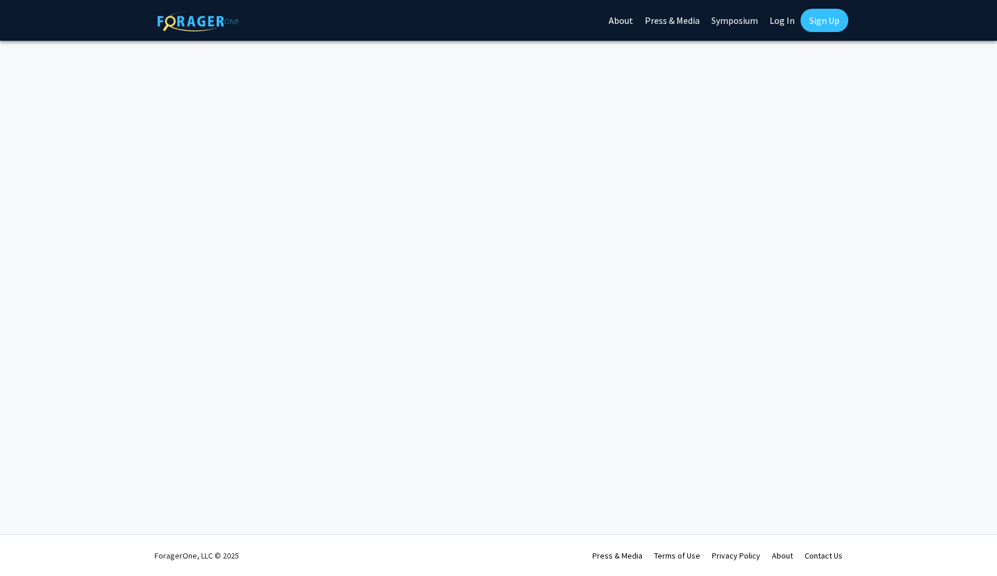 The height and width of the screenshot is (576, 997). Describe the element at coordinates (196, 556) in the screenshot. I see `div: ForagerOne, LLC © 2025` at that location.